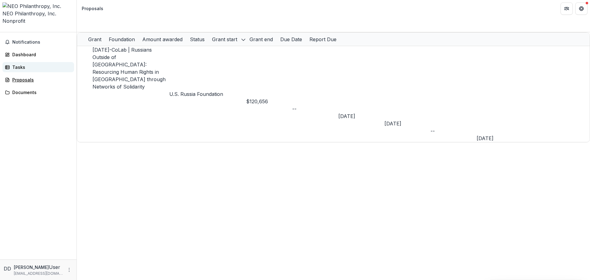 This screenshot has width=590, height=280. I want to click on a: Proposals, so click(38, 80).